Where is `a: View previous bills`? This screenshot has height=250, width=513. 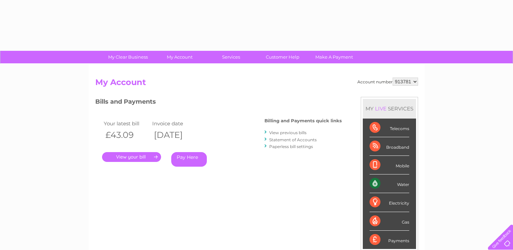 a: View previous bills is located at coordinates (288, 133).